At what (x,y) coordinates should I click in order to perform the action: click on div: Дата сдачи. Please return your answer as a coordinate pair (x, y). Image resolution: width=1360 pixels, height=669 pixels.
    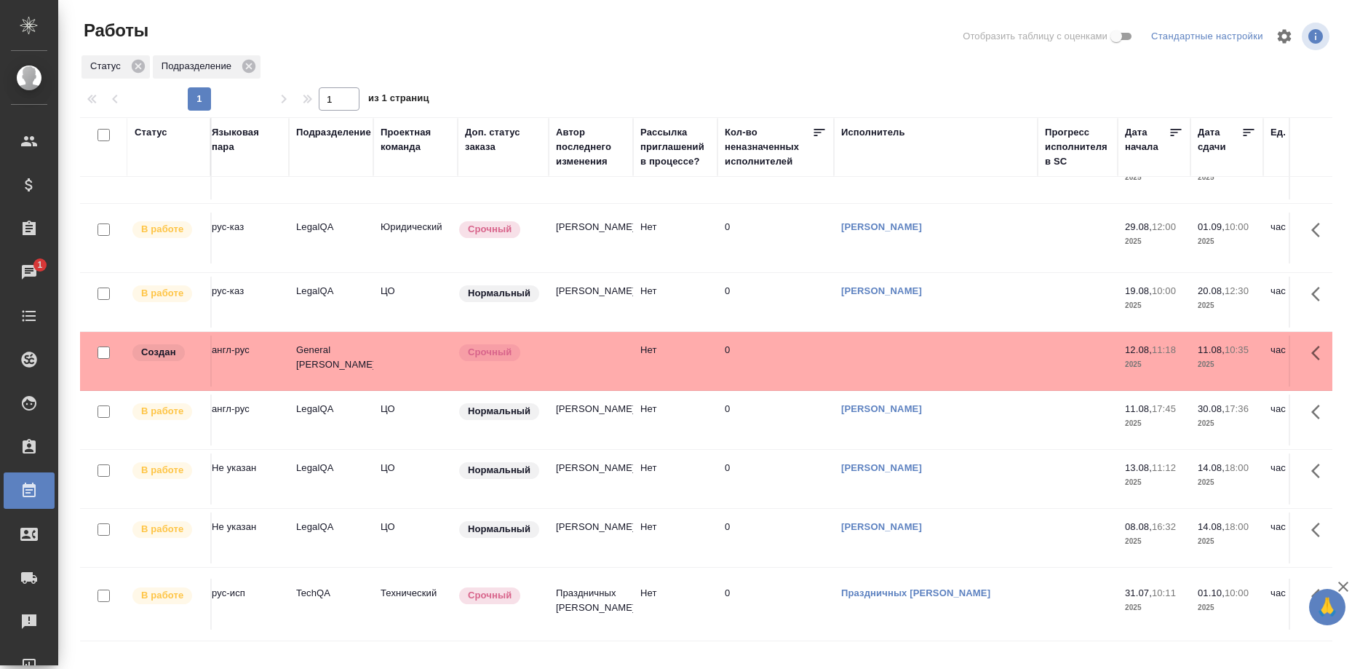
    Looking at the image, I should click on (1219, 140).